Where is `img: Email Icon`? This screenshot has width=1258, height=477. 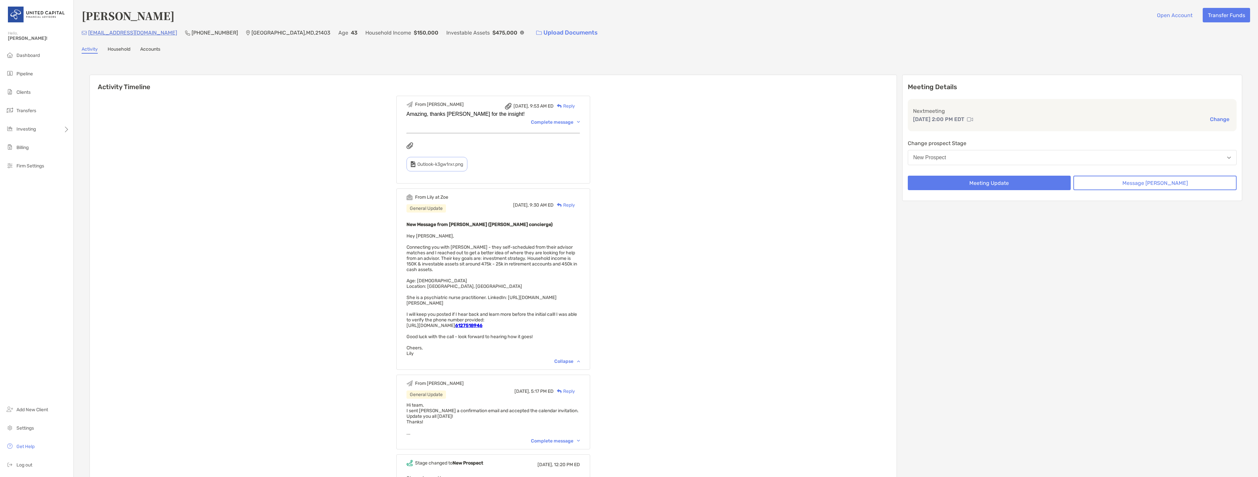
img: Email Icon is located at coordinates (84, 33).